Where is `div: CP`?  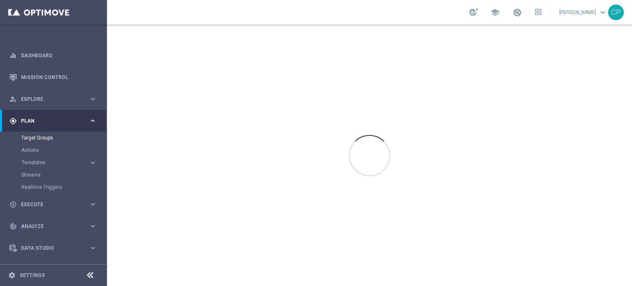 div: CP is located at coordinates (616, 12).